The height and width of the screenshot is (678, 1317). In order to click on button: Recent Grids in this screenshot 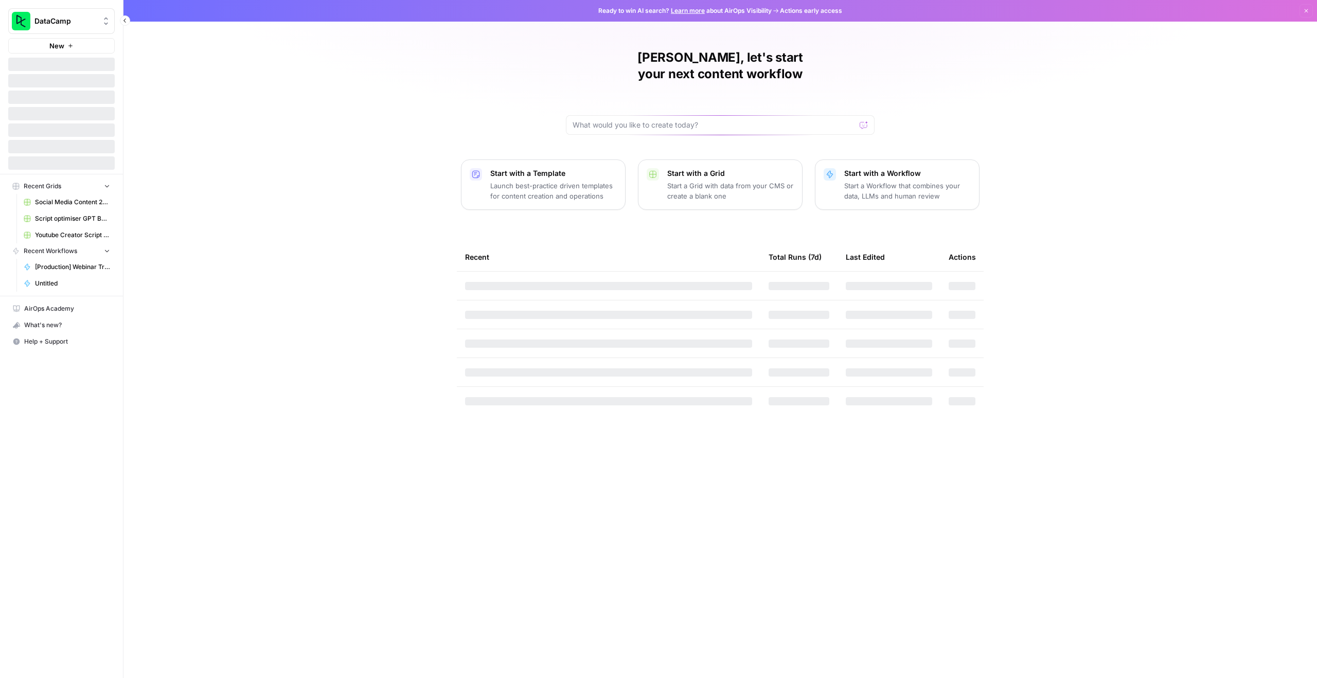, I will do `click(61, 186)`.